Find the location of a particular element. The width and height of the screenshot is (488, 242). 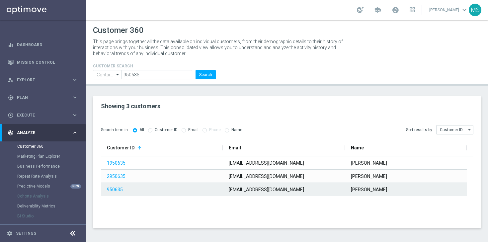

span: Explore is located at coordinates (44, 80).